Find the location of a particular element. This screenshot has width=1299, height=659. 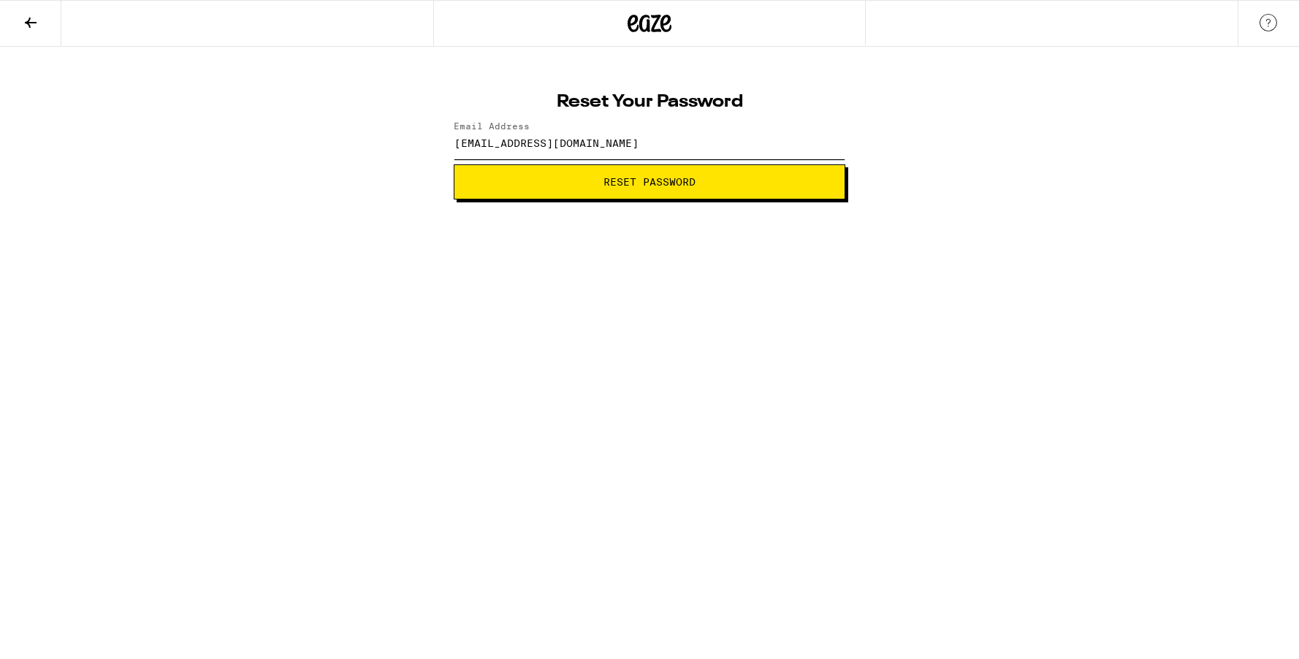

input: Email Address is located at coordinates (650, 142).